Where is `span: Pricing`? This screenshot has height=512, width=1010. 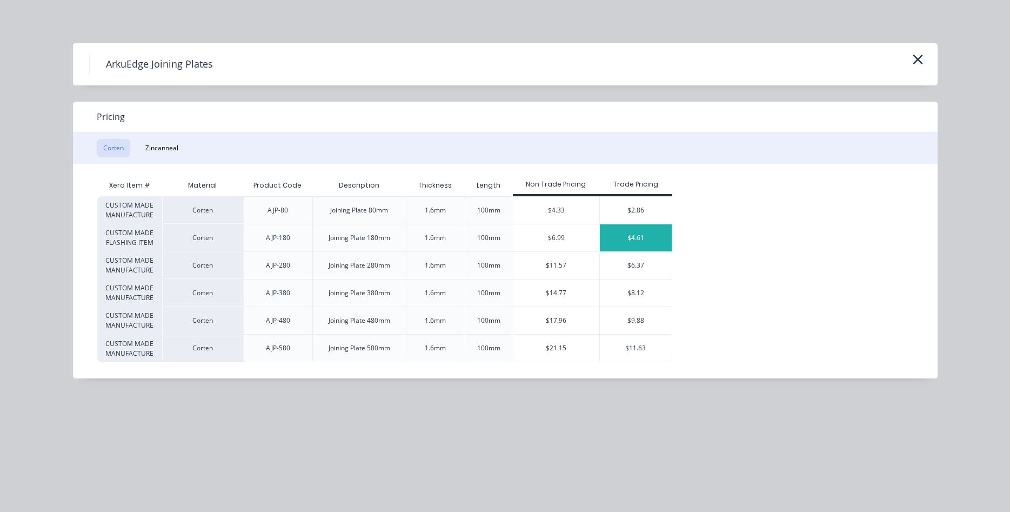
span: Pricing is located at coordinates (111, 117).